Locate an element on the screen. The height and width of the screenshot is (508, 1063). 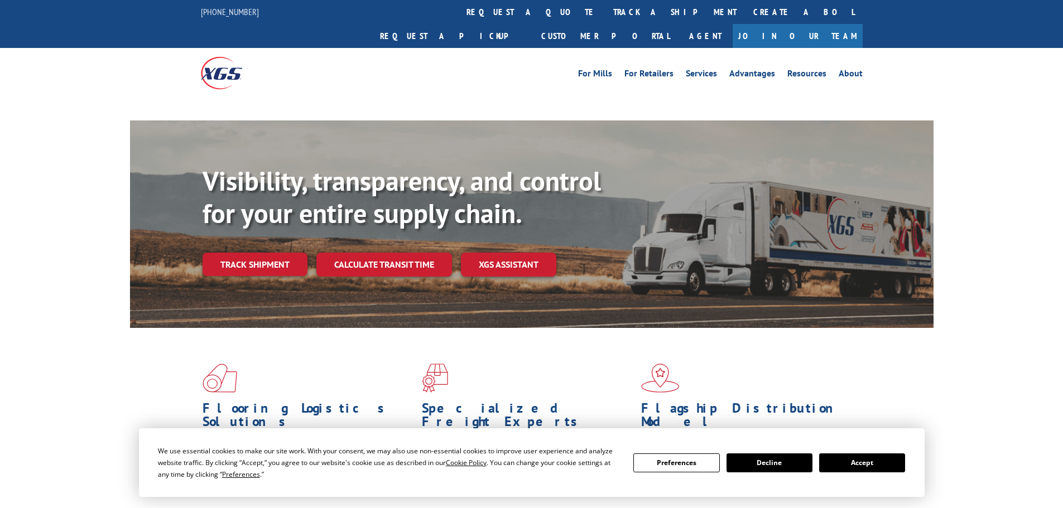
span: Preferences is located at coordinates (241, 474).